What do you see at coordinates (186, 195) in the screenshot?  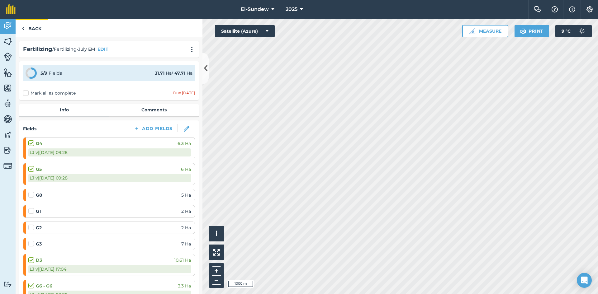 I see `span: 5 Ha` at bounding box center [186, 195].